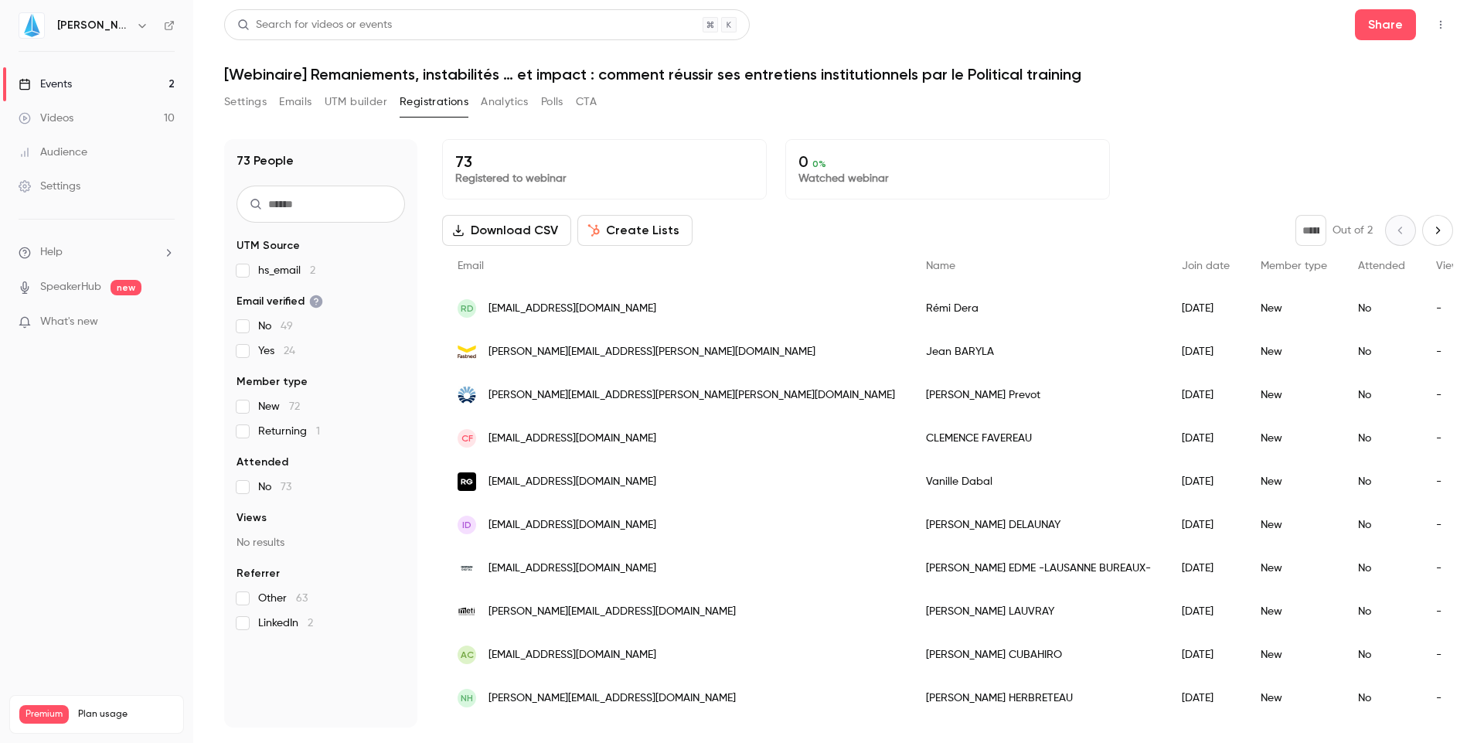 Image resolution: width=1484 pixels, height=743 pixels. What do you see at coordinates (126, 287) in the screenshot?
I see `span: new` at bounding box center [126, 287].